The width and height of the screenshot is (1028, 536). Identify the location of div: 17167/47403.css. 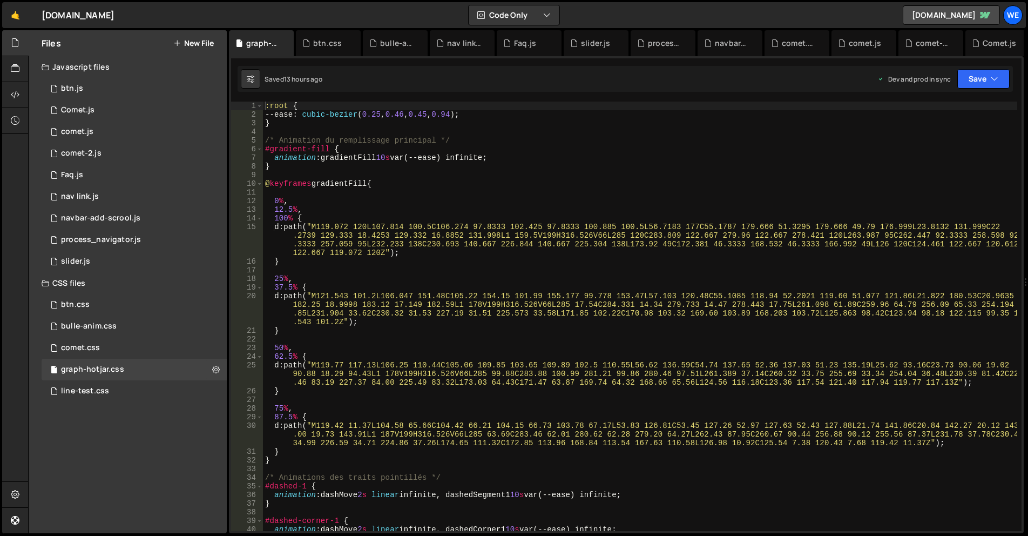
(134, 391).